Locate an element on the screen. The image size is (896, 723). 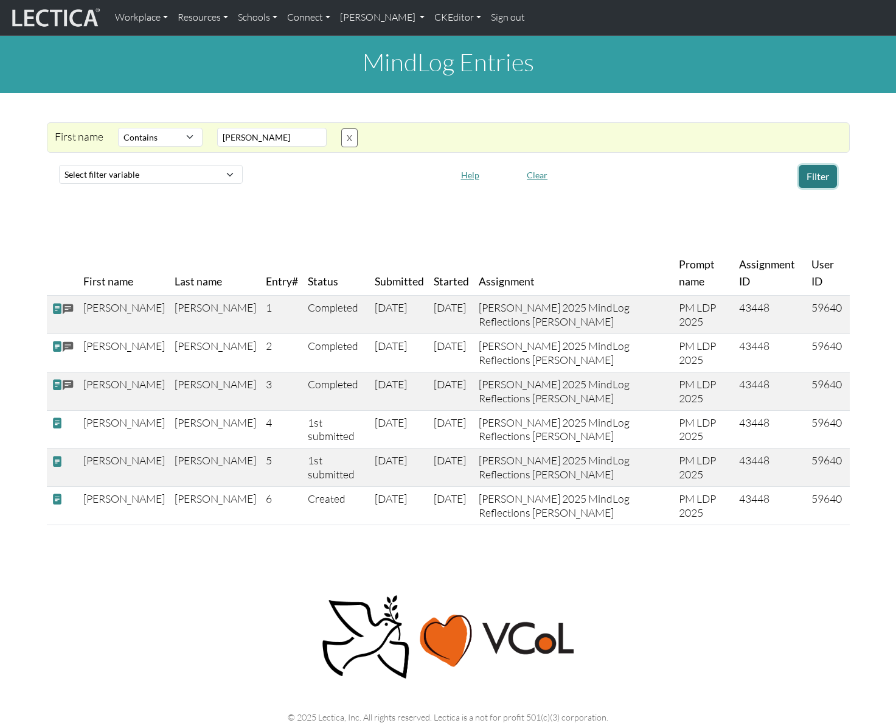
td: Created is located at coordinates (336, 505).